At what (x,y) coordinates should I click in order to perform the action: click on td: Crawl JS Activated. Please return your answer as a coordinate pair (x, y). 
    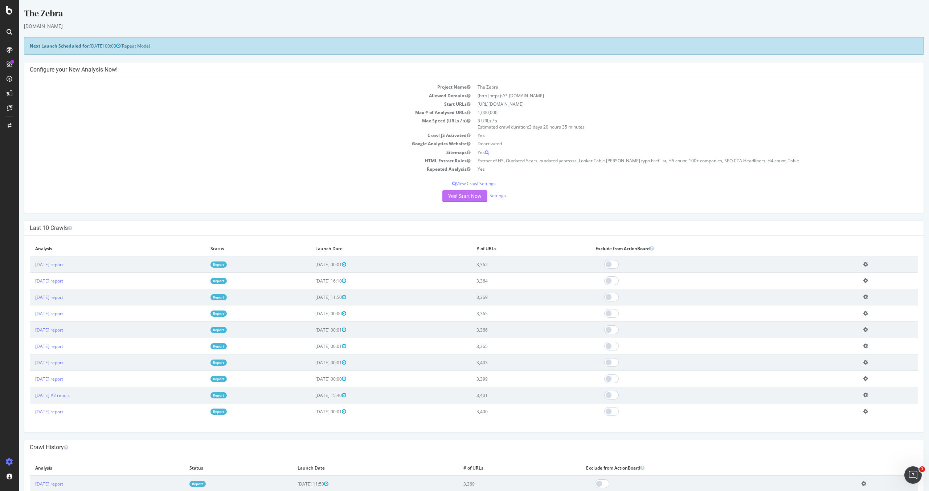
    Looking at the image, I should click on (233, 135).